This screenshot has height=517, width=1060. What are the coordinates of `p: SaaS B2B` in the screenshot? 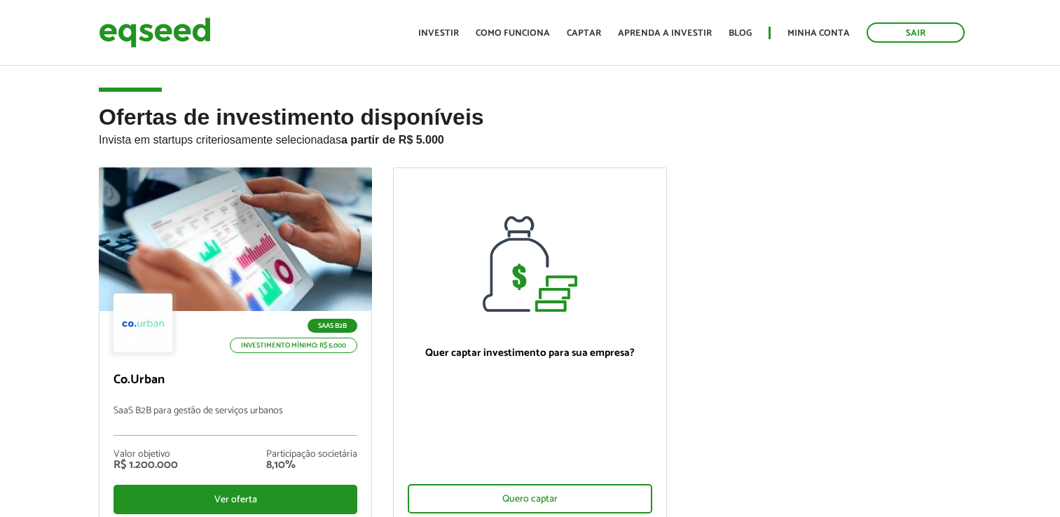 It's located at (332, 326).